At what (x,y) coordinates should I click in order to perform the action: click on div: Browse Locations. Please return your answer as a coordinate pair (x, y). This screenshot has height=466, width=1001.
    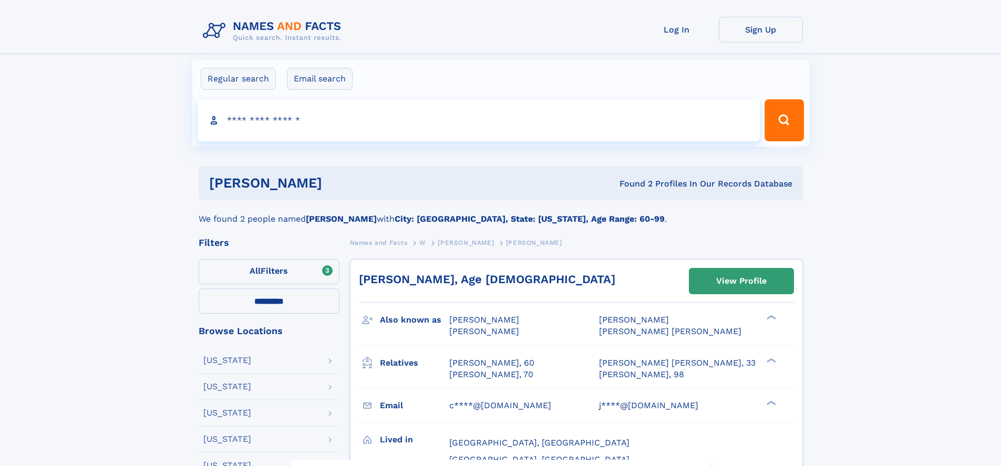
    Looking at the image, I should click on (269, 331).